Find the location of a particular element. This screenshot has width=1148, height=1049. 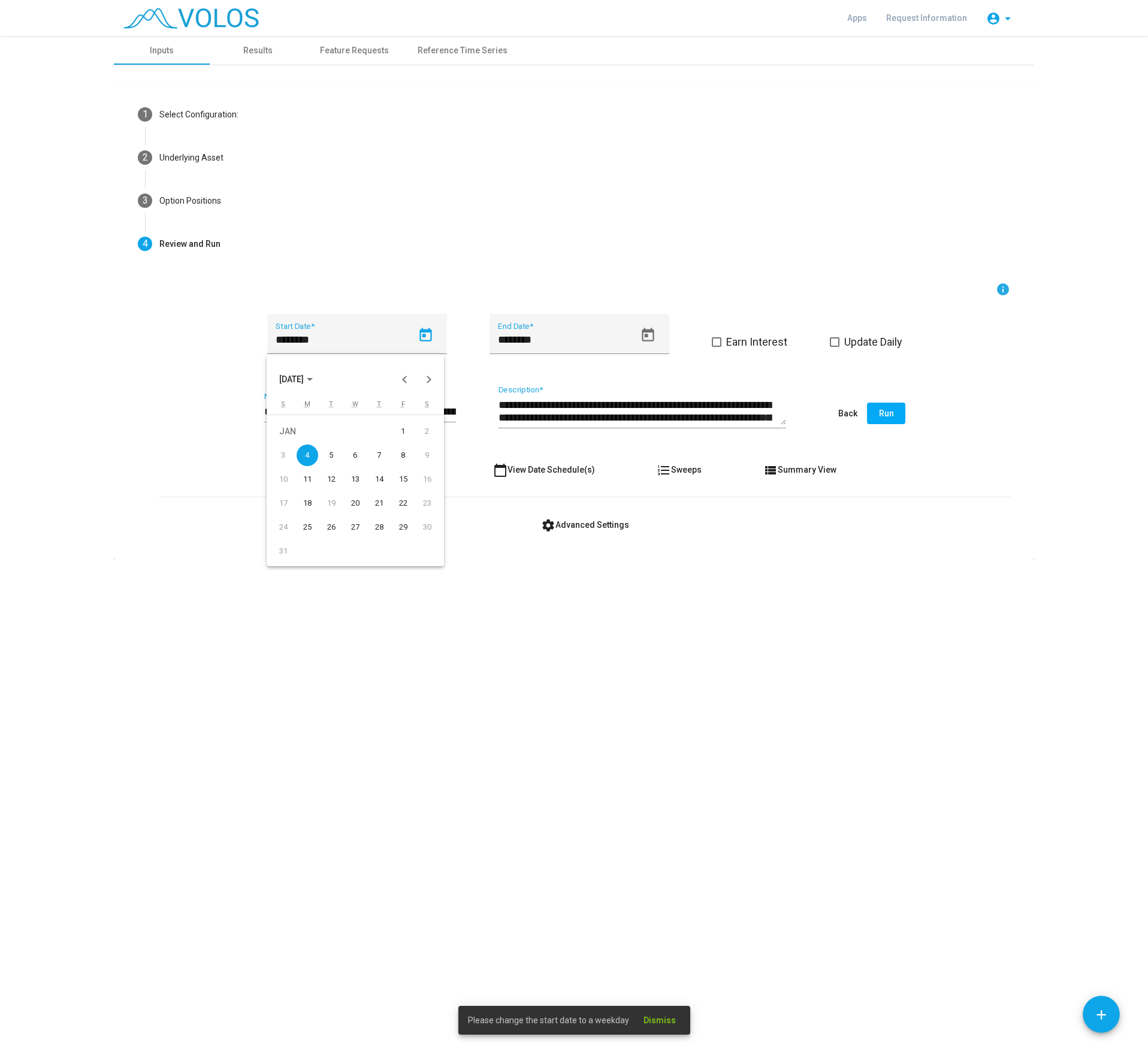

th: Tuesday is located at coordinates (331, 407).